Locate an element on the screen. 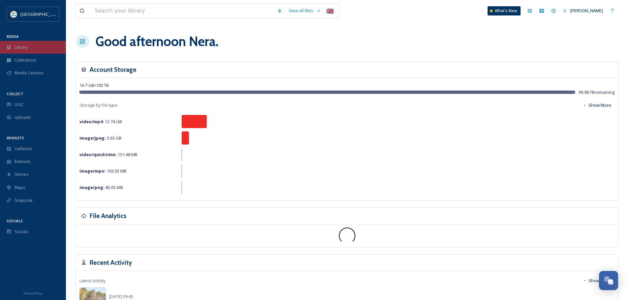  span: Library is located at coordinates (21, 47).